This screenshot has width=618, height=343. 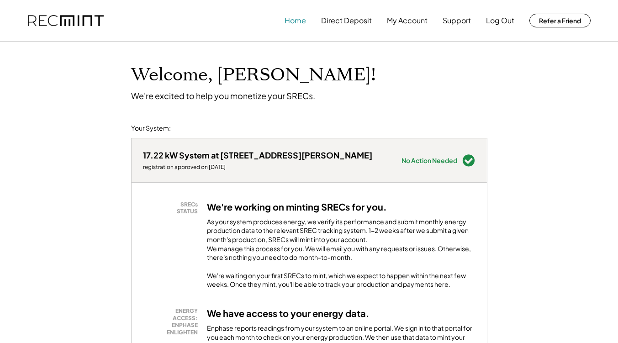 I want to click on div: No Action Needed, so click(x=429, y=160).